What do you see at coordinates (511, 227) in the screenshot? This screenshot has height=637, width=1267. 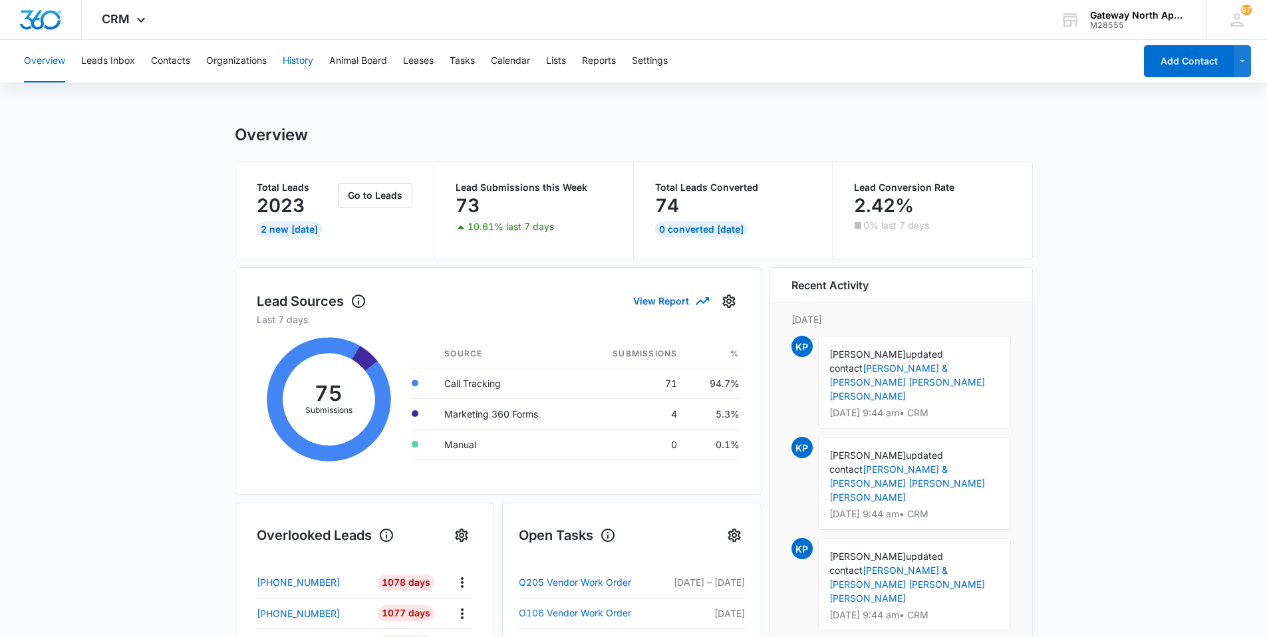 I see `p: 10.61% last 7 days` at bounding box center [511, 227].